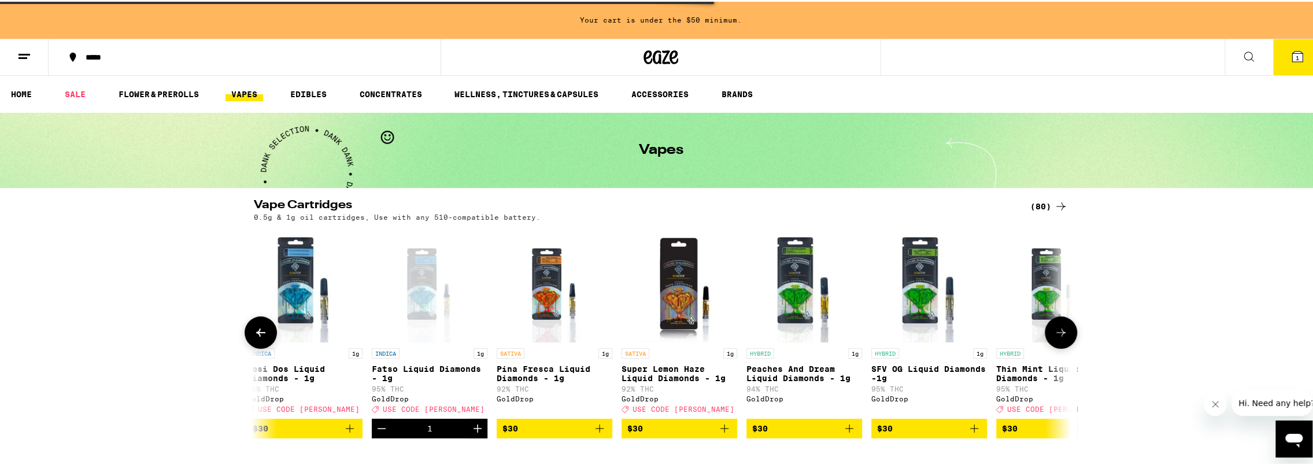 The image size is (1313, 465). I want to click on span: Hi. Need any help?, so click(45, 13).